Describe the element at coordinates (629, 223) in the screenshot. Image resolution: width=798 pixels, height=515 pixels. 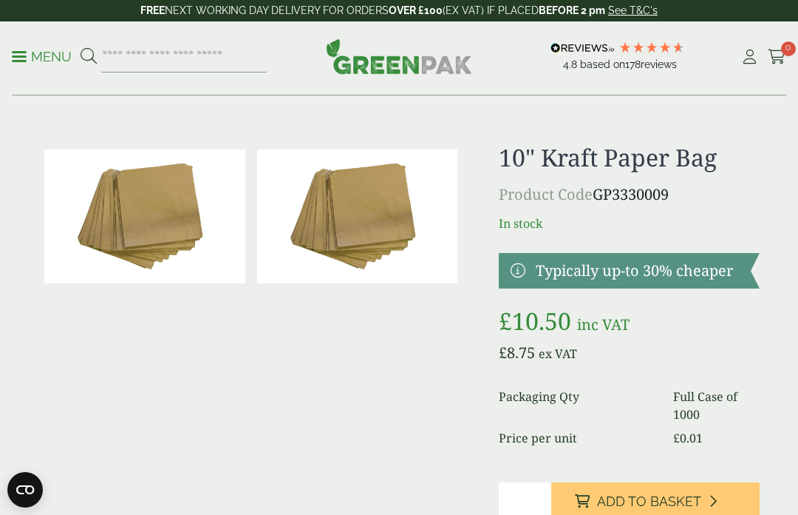
I see `p: In stock` at that location.